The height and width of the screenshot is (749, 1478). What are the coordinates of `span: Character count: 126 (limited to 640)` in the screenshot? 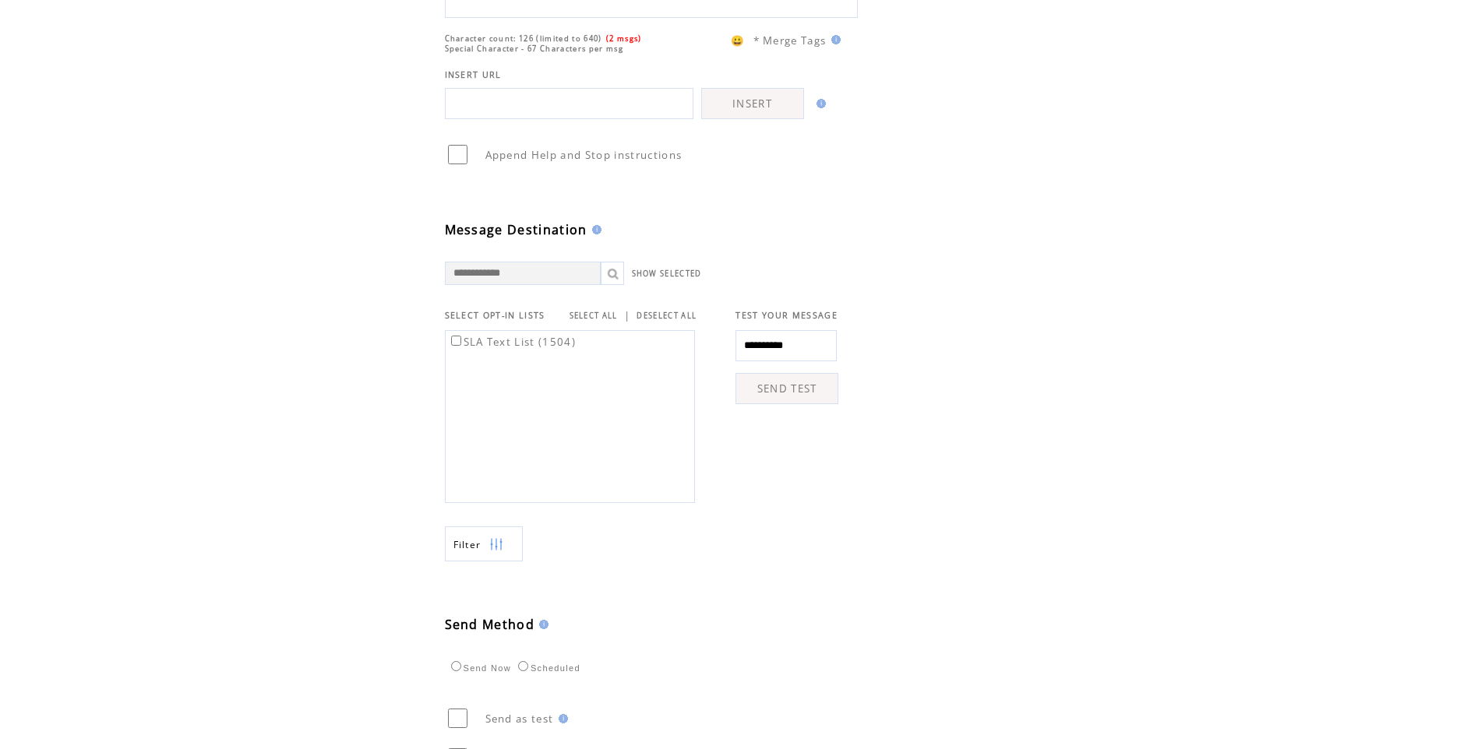 It's located at (523, 38).